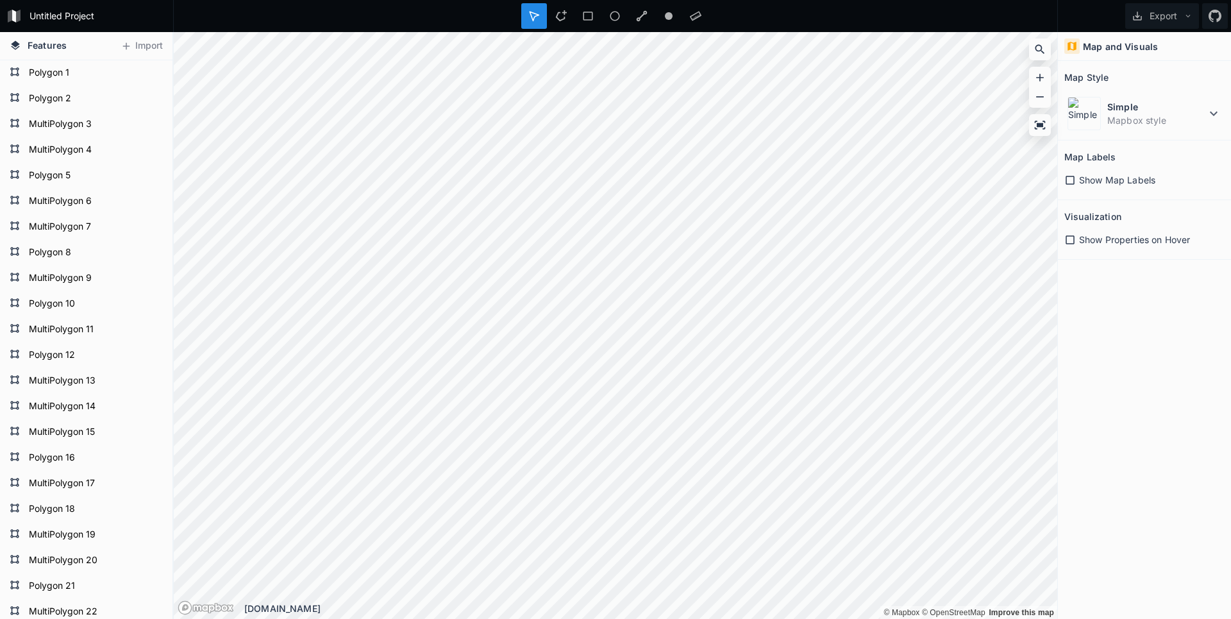  What do you see at coordinates (1120, 46) in the screenshot?
I see `h4: Map and Visuals` at bounding box center [1120, 46].